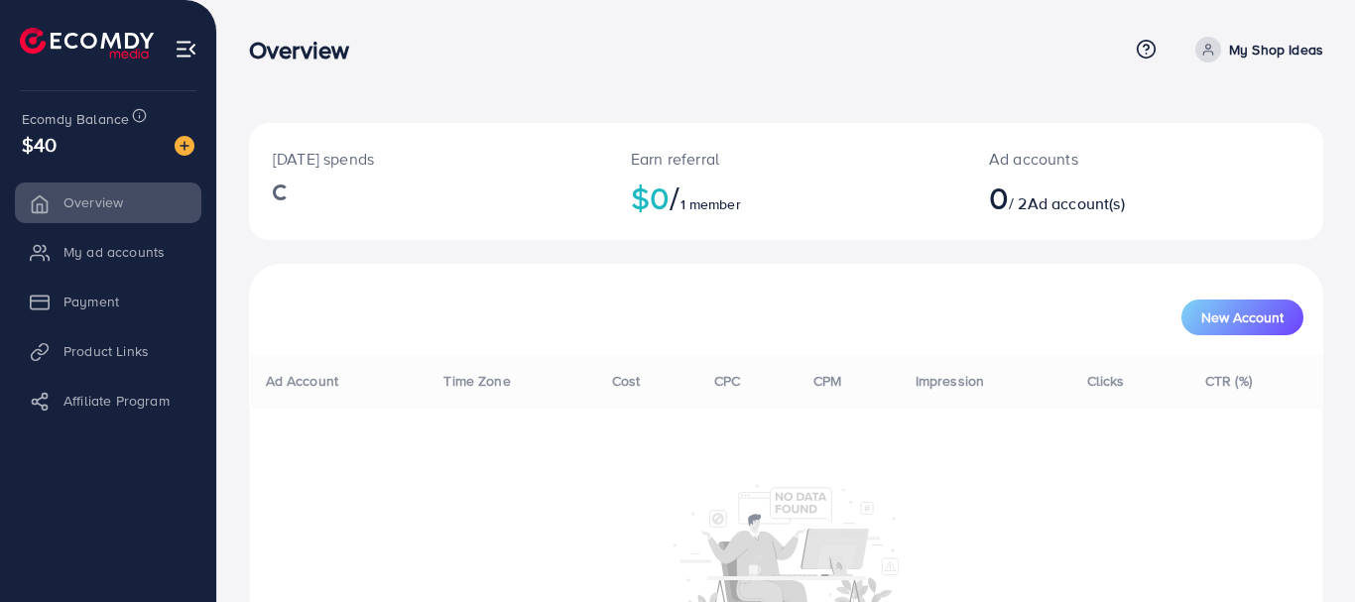 Image resolution: width=1355 pixels, height=602 pixels. I want to click on span: Ecomdy Balance, so click(75, 119).